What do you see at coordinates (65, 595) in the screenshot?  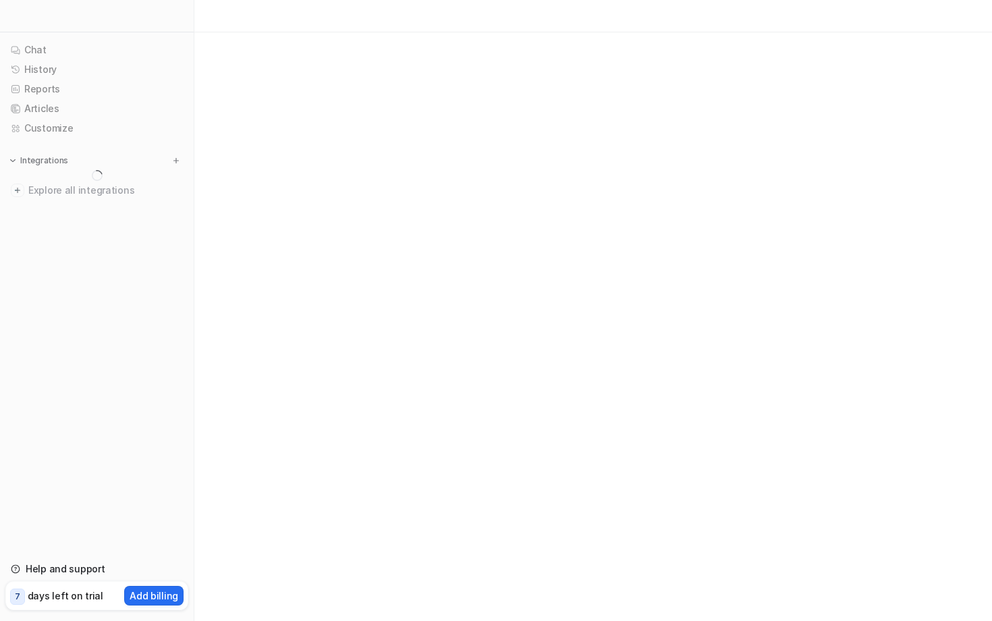 I see `p: days left on trial` at bounding box center [65, 595].